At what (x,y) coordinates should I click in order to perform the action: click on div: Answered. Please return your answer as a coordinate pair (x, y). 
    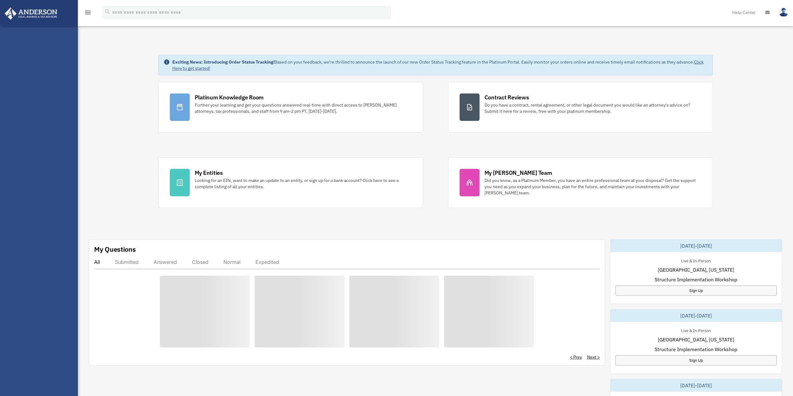
    Looking at the image, I should click on (165, 262).